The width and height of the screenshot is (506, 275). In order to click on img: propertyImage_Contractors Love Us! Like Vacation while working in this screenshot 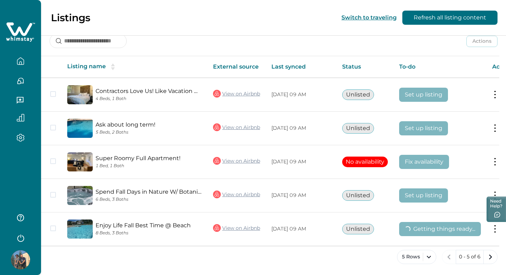, I will do `click(80, 95)`.